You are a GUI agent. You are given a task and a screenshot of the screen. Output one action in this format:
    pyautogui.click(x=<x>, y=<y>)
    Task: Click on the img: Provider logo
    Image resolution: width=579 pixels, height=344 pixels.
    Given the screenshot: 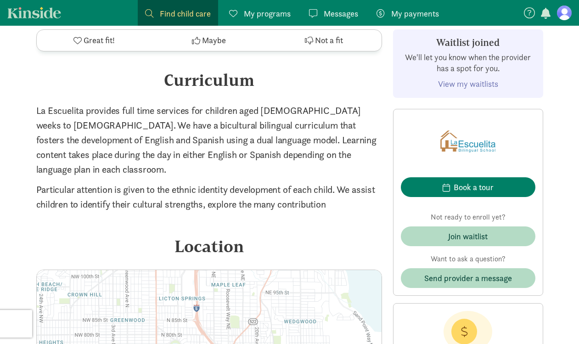 What is the action you would take?
    pyautogui.click(x=468, y=141)
    